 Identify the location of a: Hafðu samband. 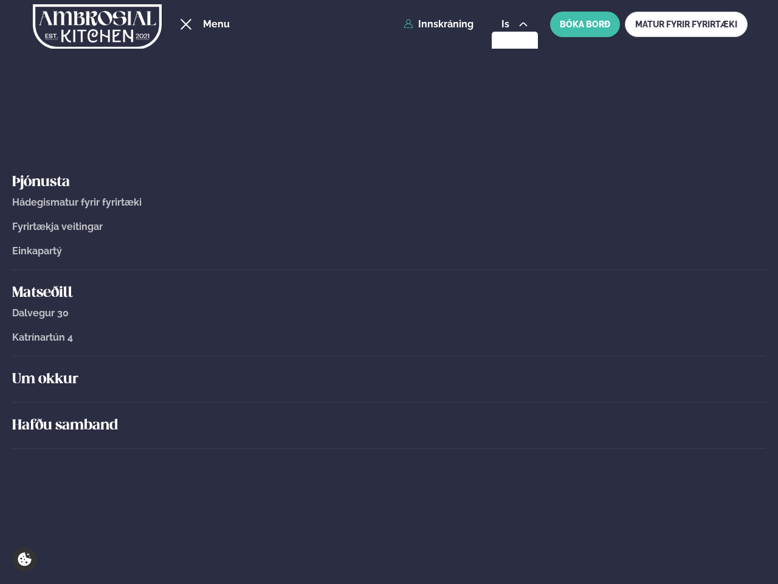
(389, 426).